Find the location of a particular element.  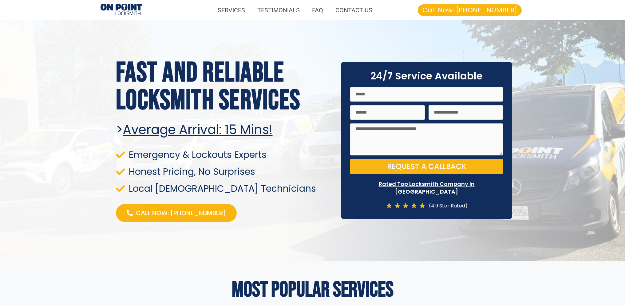

u: Average arrival: 15 Mins! is located at coordinates (198, 129).